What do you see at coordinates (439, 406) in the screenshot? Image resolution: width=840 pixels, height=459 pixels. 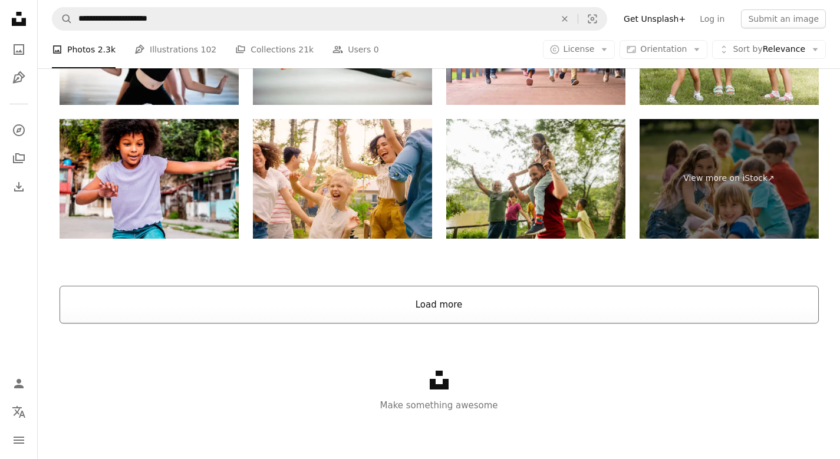 I see `p: Make something awesome` at bounding box center [439, 406].